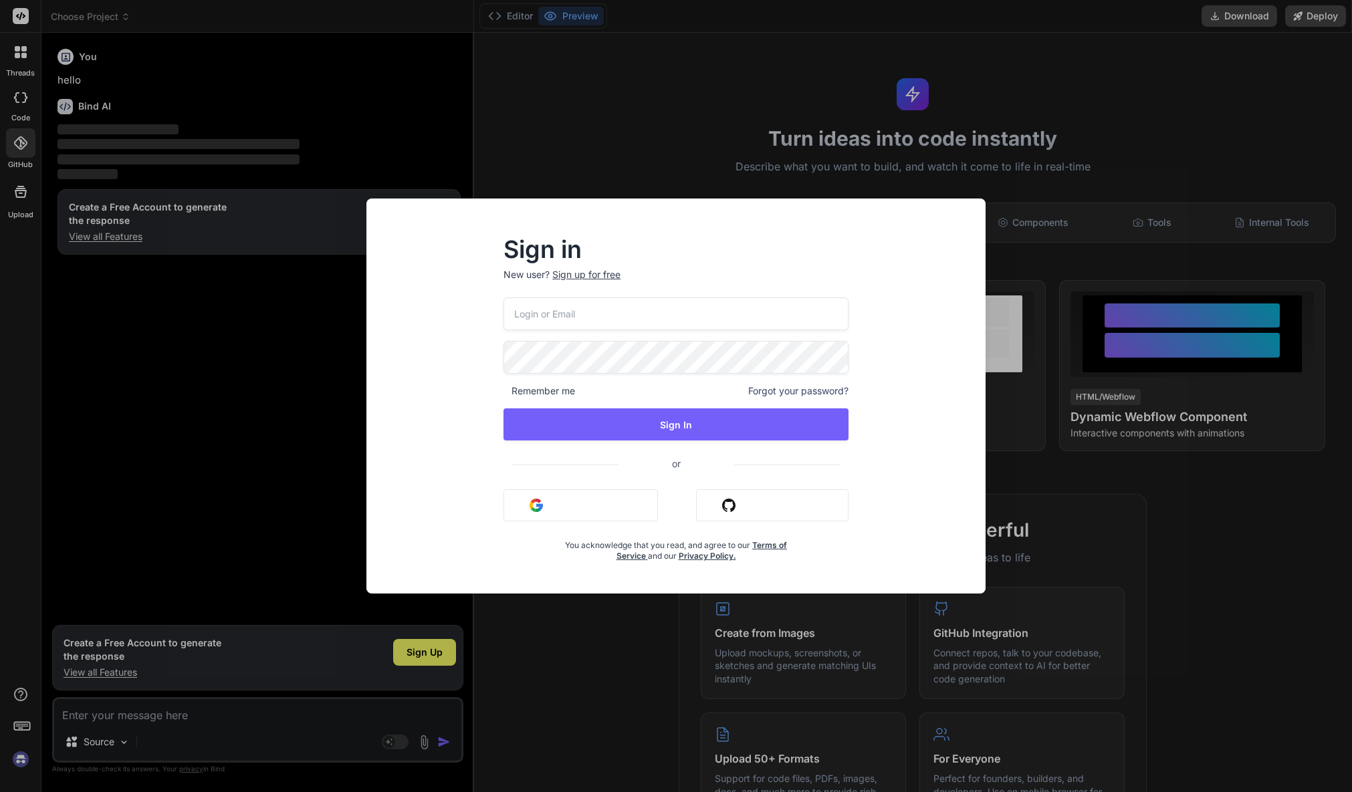 This screenshot has width=1352, height=792. Describe the element at coordinates (586, 275) in the screenshot. I see `div: Sign up for free` at that location.